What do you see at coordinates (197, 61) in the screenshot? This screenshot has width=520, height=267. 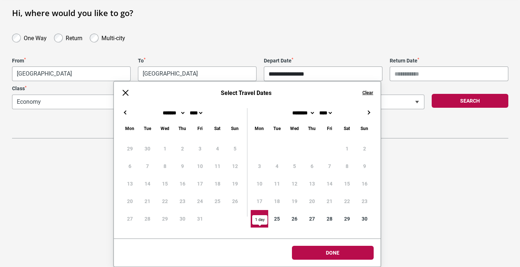 I see `label: To` at bounding box center [197, 61].